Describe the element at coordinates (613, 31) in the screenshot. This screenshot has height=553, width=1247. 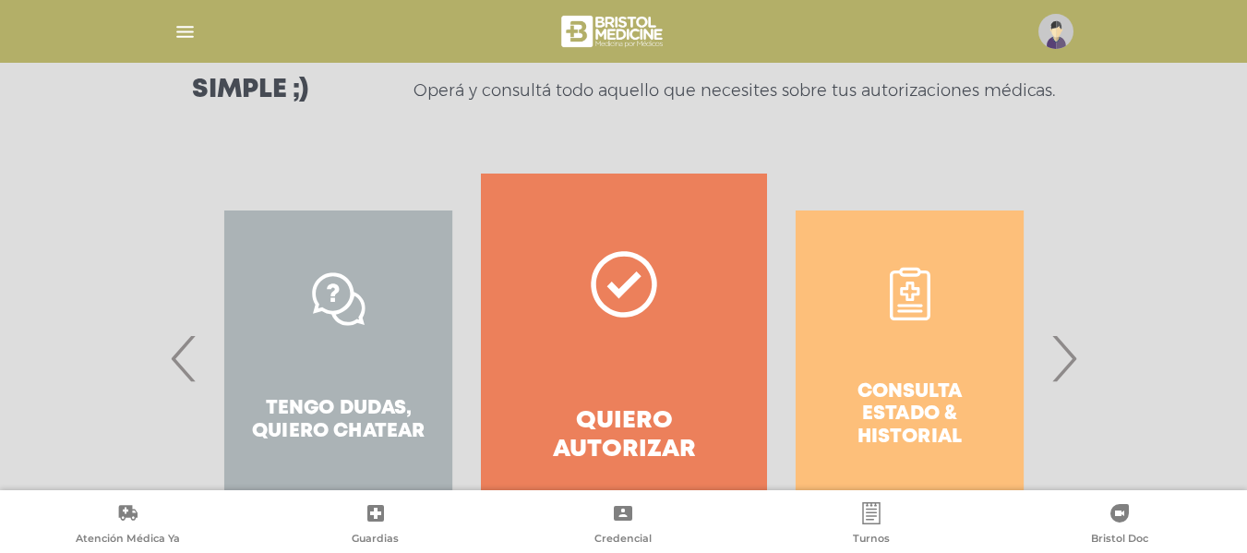
I see `img: bristol-medicine-blanco.png` at that location.